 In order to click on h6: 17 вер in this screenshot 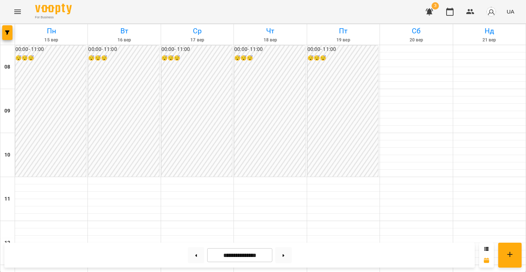, I will do `click(197, 40)`.